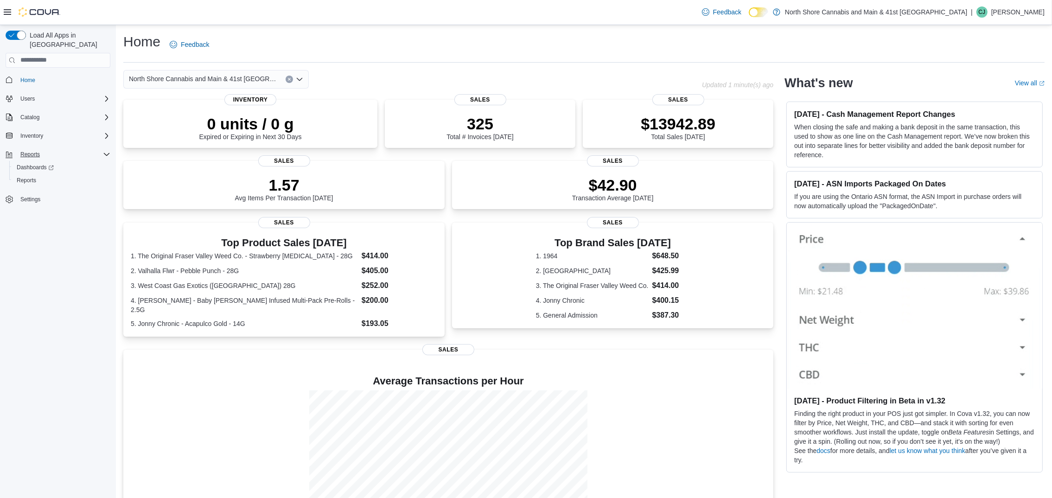 This screenshot has height=498, width=1052. What do you see at coordinates (749, 17) in the screenshot?
I see `span: Dark Mode` at bounding box center [749, 17].